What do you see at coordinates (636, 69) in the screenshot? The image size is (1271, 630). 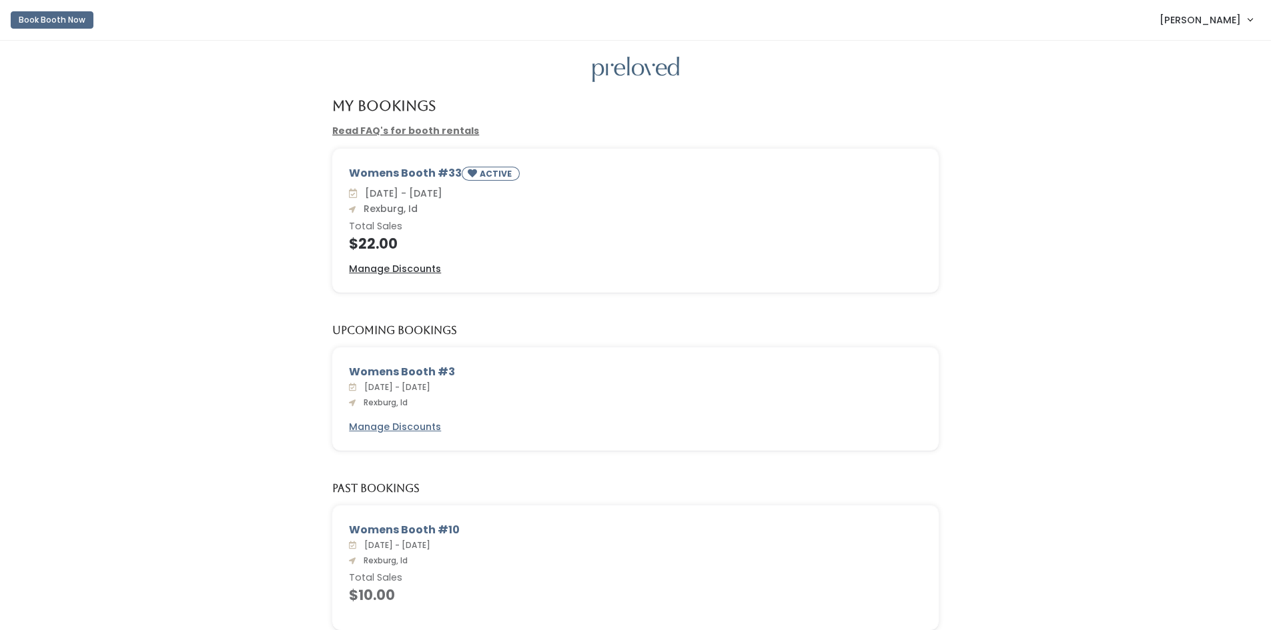 I see `img: preloved logo` at bounding box center [636, 69].